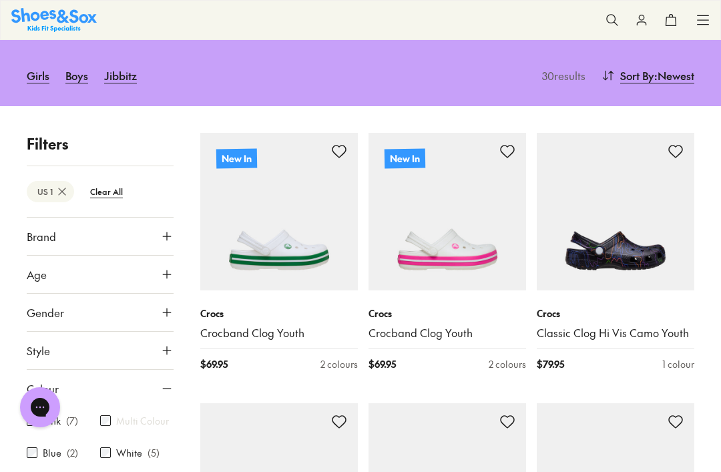  What do you see at coordinates (43, 389) in the screenshot?
I see `span: Colour` at bounding box center [43, 389].